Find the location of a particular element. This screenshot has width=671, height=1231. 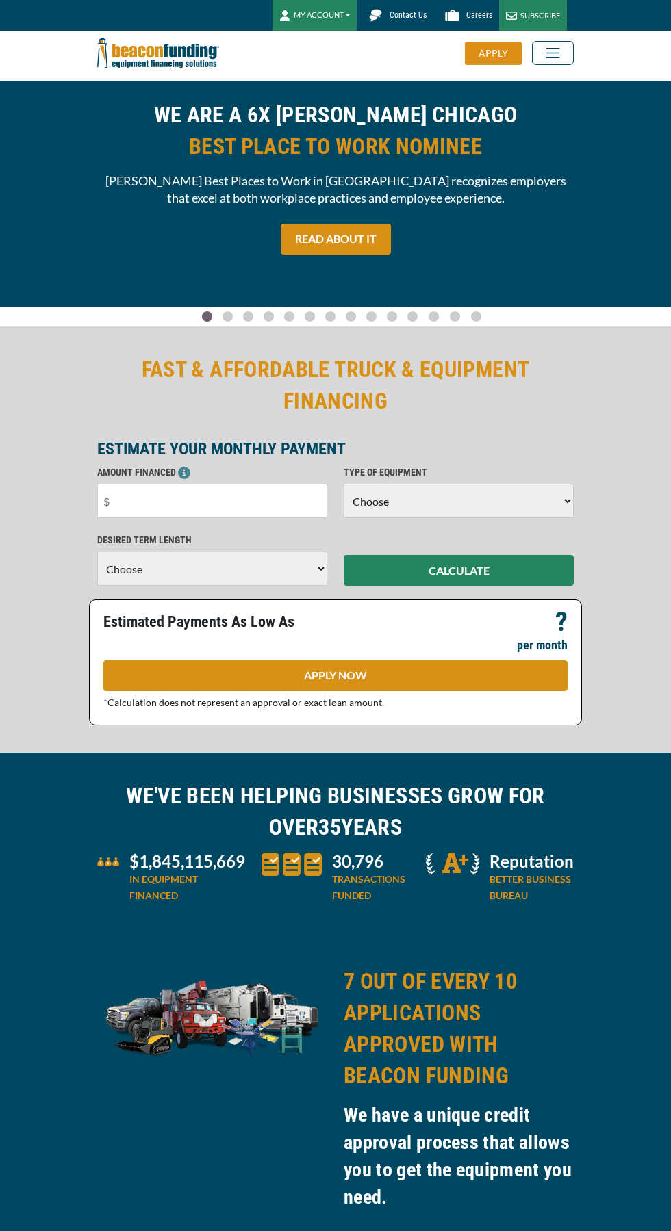

a: Careers is located at coordinates (466, 15).